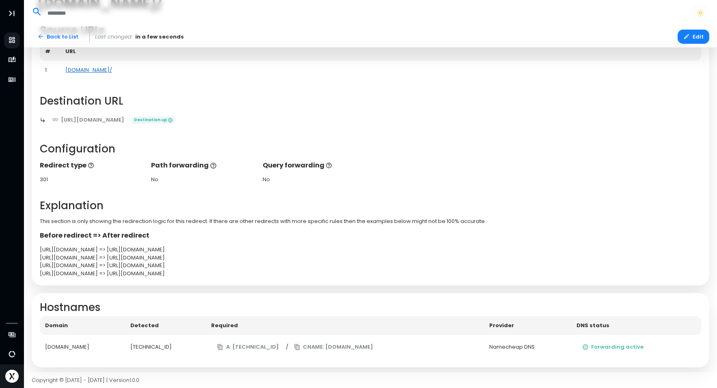 The height and width of the screenshot is (388, 717). What do you see at coordinates (12, 13) in the screenshot?
I see `button: Toggle Aside` at bounding box center [12, 13].